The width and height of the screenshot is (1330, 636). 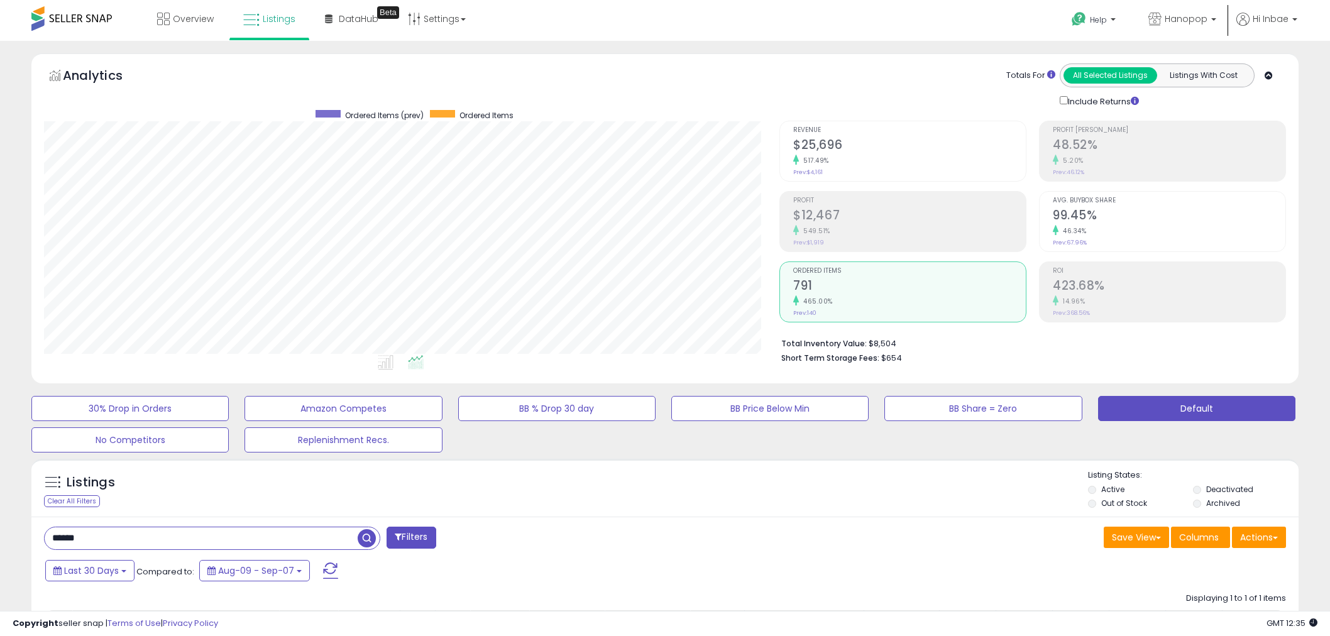 I want to click on span: Compared to:, so click(x=165, y=571).